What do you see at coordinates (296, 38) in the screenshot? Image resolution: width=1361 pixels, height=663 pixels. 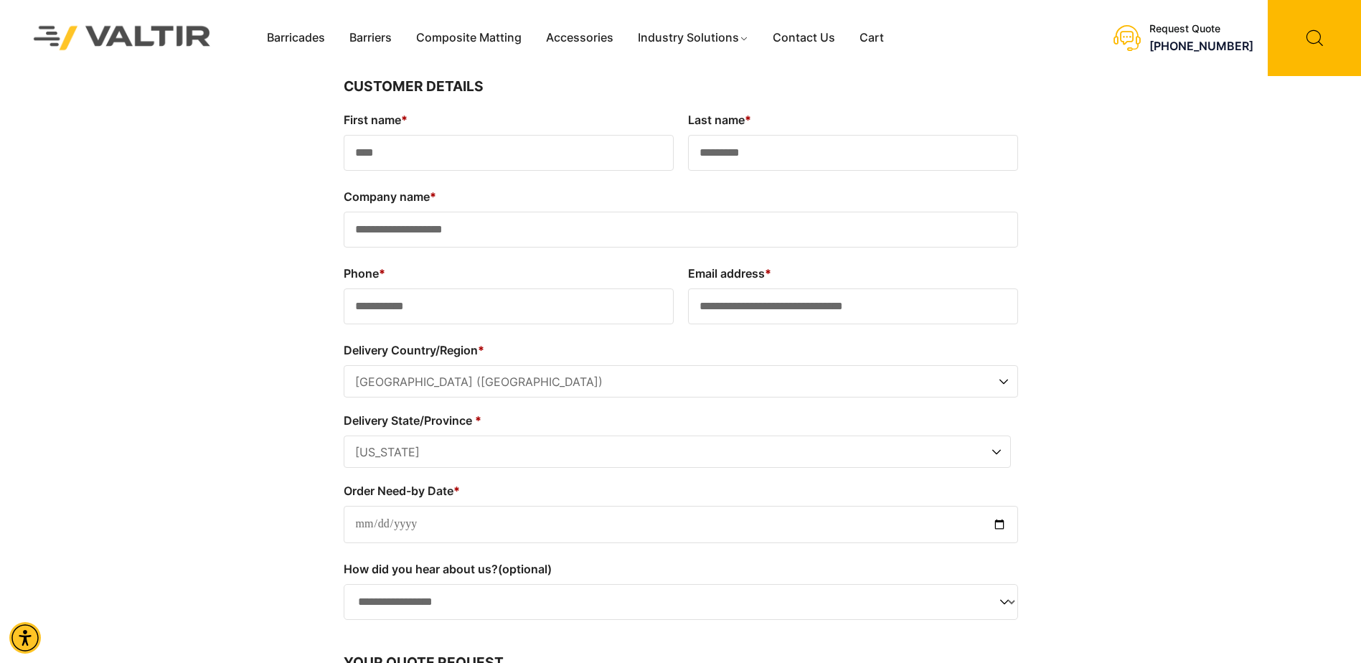 I see `a: Barricades` at bounding box center [296, 38].